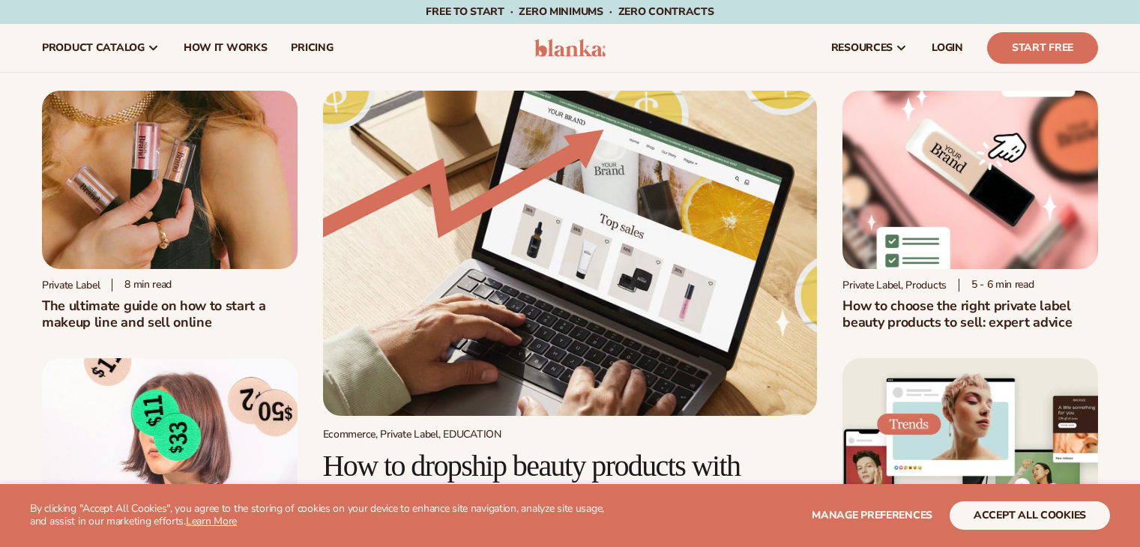 This screenshot has width=1140, height=547. Describe the element at coordinates (142, 285) in the screenshot. I see `div: 8 min read` at that location.